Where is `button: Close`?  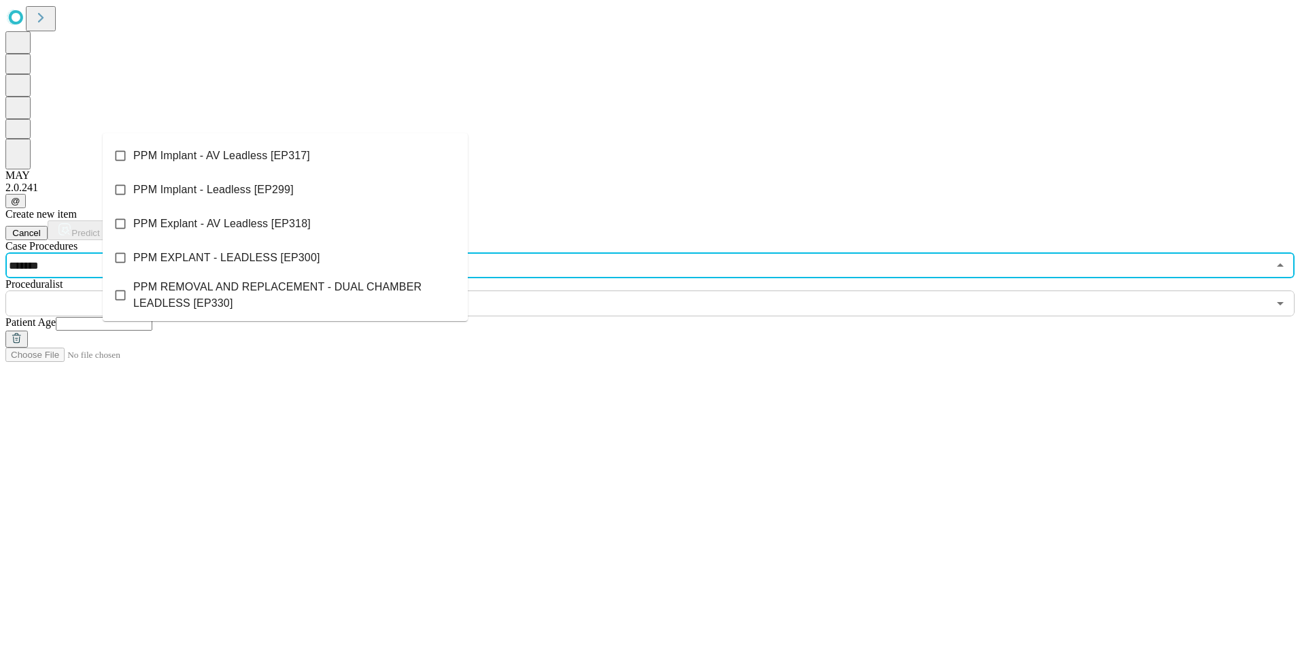 button: Close is located at coordinates (1280, 265).